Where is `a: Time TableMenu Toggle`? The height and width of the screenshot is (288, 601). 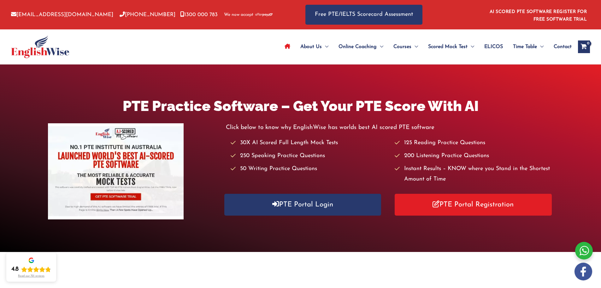
a: Time TableMenu Toggle is located at coordinates (528, 47).